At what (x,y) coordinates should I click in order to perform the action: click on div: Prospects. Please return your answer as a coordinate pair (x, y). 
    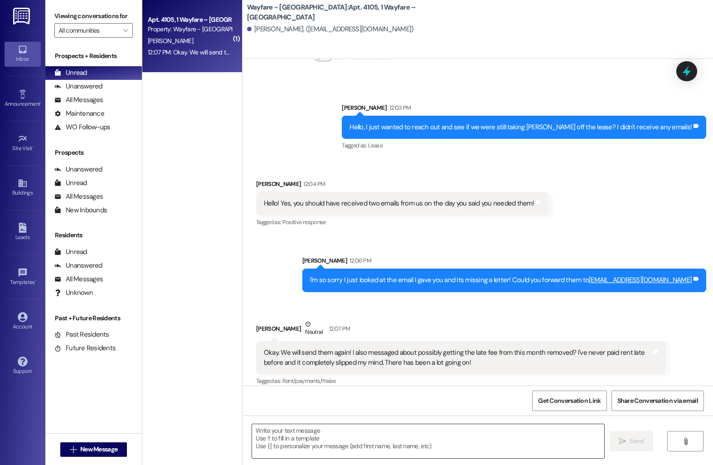
    Looking at the image, I should click on (93, 152).